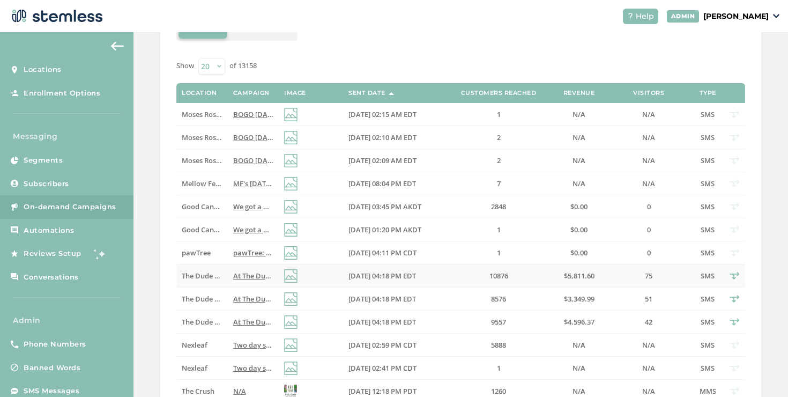 This screenshot has width=788, height=397. What do you see at coordinates (645, 16) in the screenshot?
I see `span: Help` at bounding box center [645, 16].